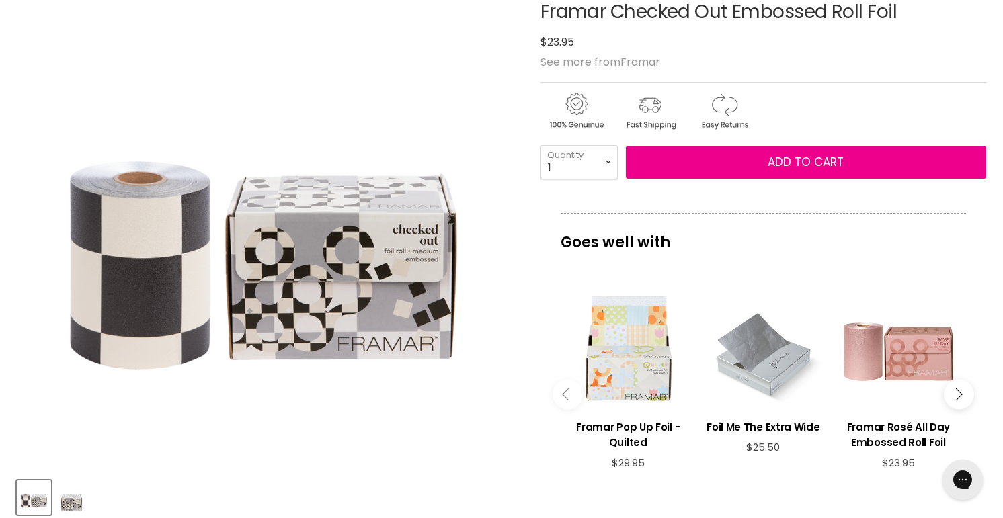  I want to click on span: Add to cart, so click(806, 162).